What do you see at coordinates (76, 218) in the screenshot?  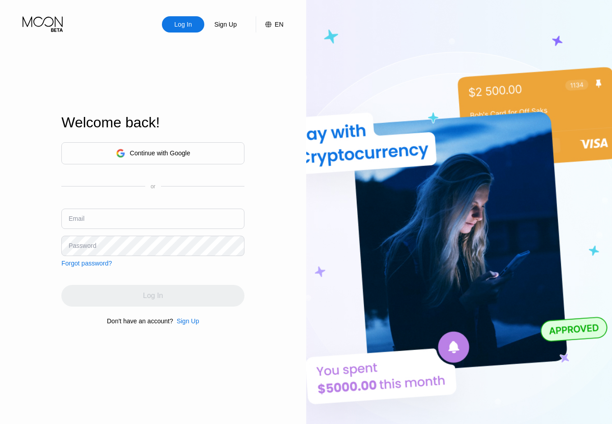 I see `div: Email` at bounding box center [76, 218].